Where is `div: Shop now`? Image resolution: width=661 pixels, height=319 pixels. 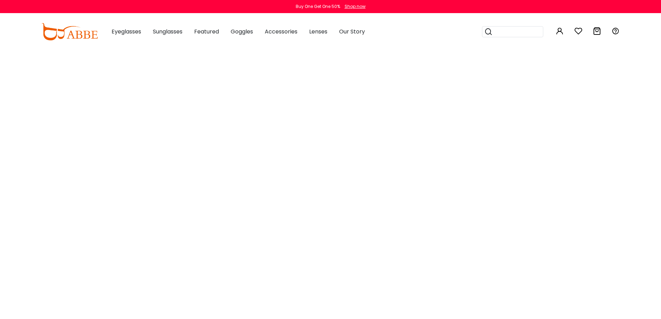 div: Shop now is located at coordinates (355, 7).